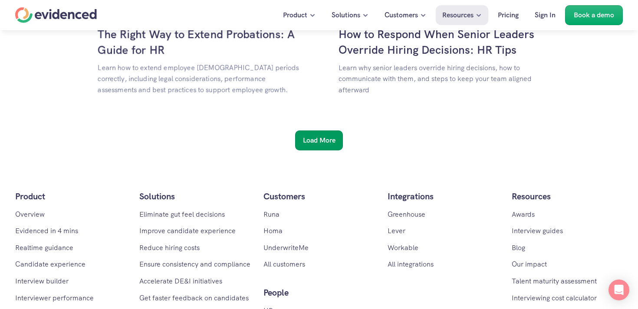 Image resolution: width=638 pixels, height=309 pixels. Describe the element at coordinates (406, 214) in the screenshot. I see `a: Greenhouse` at that location.